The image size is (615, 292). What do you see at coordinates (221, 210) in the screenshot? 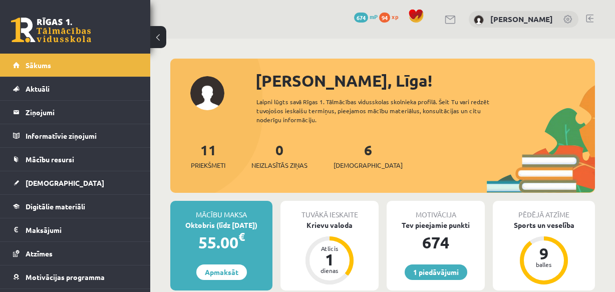
I see `div: Mācību maksa` at bounding box center [221, 210].